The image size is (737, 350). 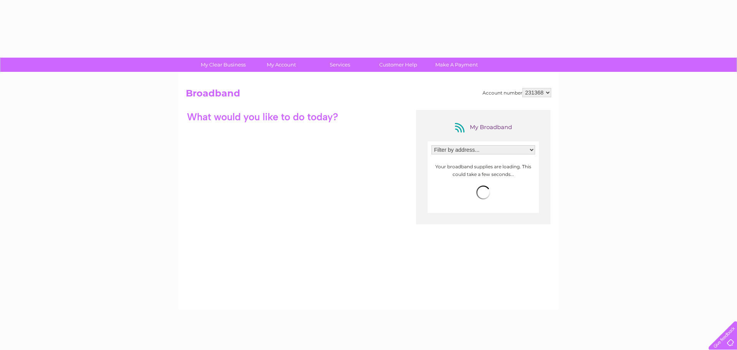 I want to click on a: Services, so click(x=340, y=65).